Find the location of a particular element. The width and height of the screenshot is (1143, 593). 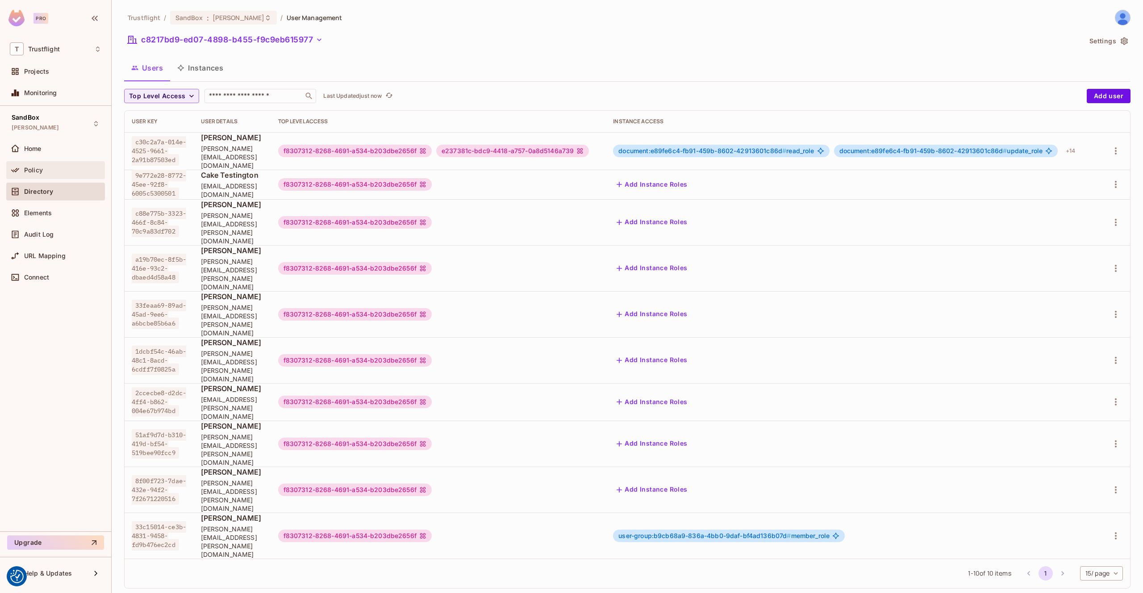

span: update_role is located at coordinates (941, 151).